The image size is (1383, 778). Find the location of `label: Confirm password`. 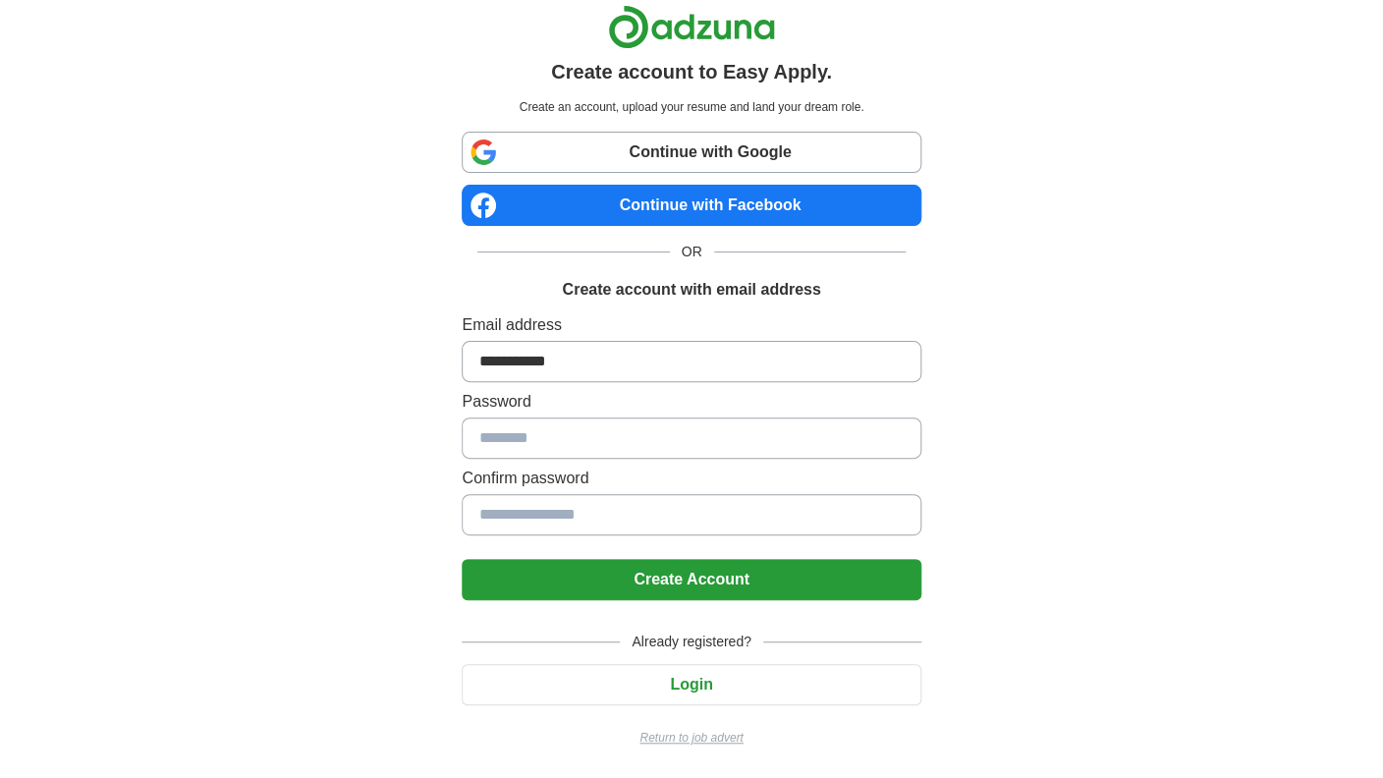

label: Confirm password is located at coordinates (690, 478).